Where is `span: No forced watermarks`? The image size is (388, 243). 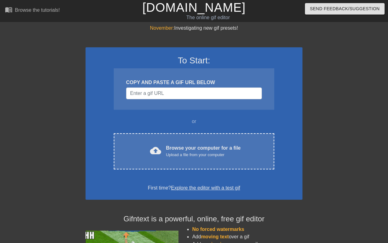 span: No forced watermarks is located at coordinates (218, 229).